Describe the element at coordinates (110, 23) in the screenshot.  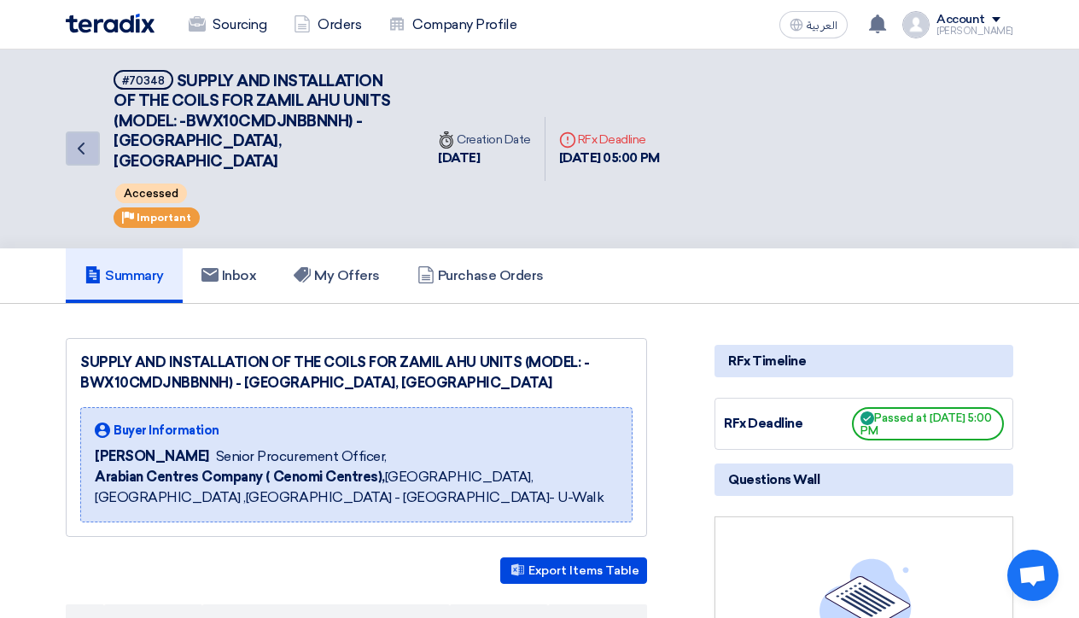
I see `img: Teradix logo` at that location.